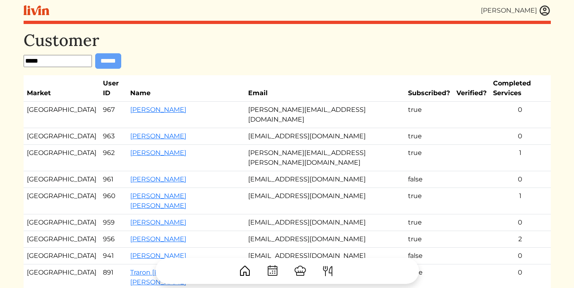 This screenshot has width=574, height=288. What do you see at coordinates (520, 239) in the screenshot?
I see `td: 2` at bounding box center [520, 239].